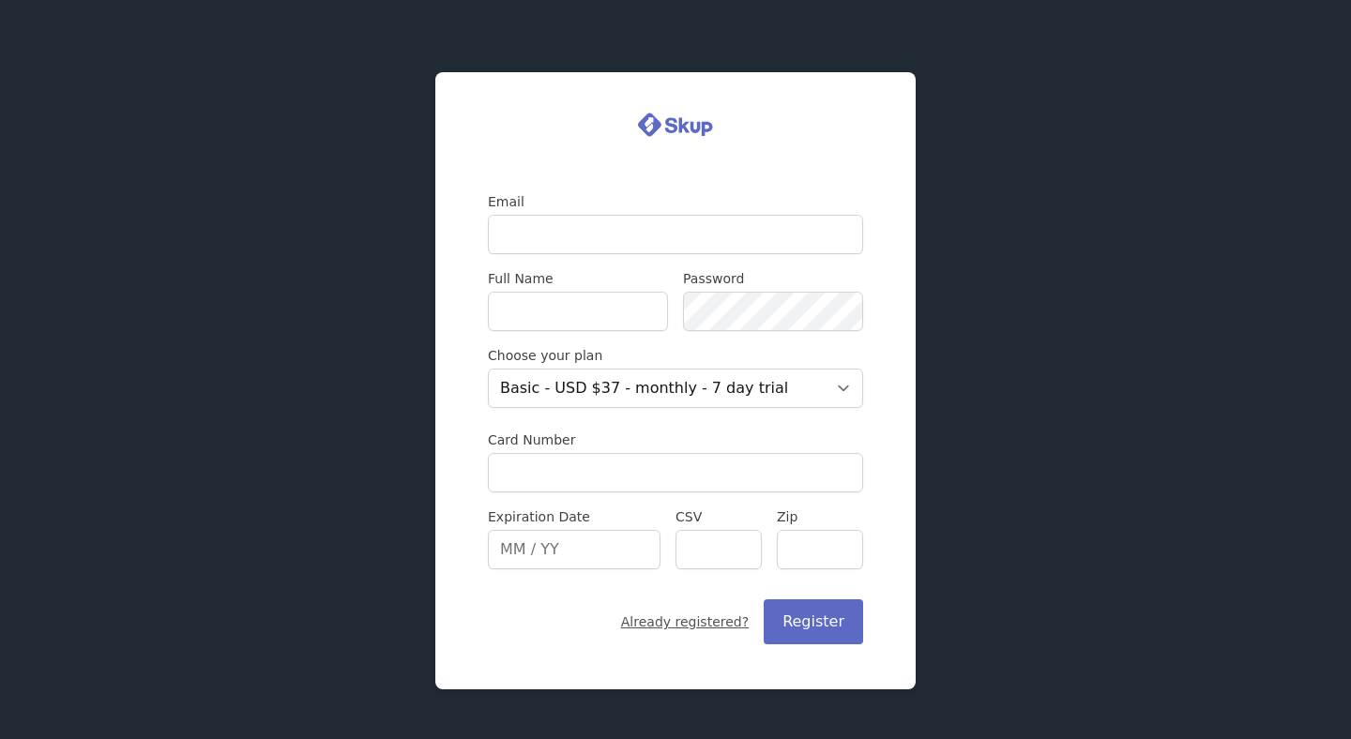 This screenshot has height=739, width=1351. What do you see at coordinates (675, 202) in the screenshot?
I see `label: Email` at bounding box center [675, 202].